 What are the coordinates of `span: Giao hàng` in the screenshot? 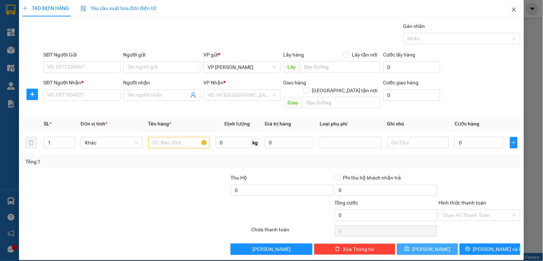 It's located at (295, 83).